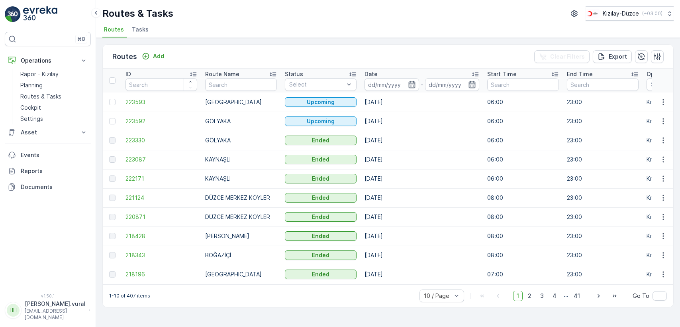  What do you see at coordinates (54, 108) in the screenshot?
I see `a: Cockpit` at bounding box center [54, 108].